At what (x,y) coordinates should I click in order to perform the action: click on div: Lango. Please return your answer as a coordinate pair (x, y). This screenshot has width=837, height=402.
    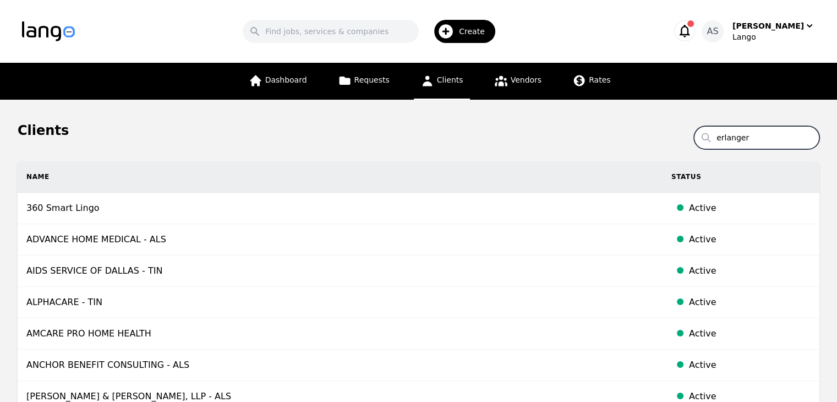
    Looking at the image, I should click on (774, 37).